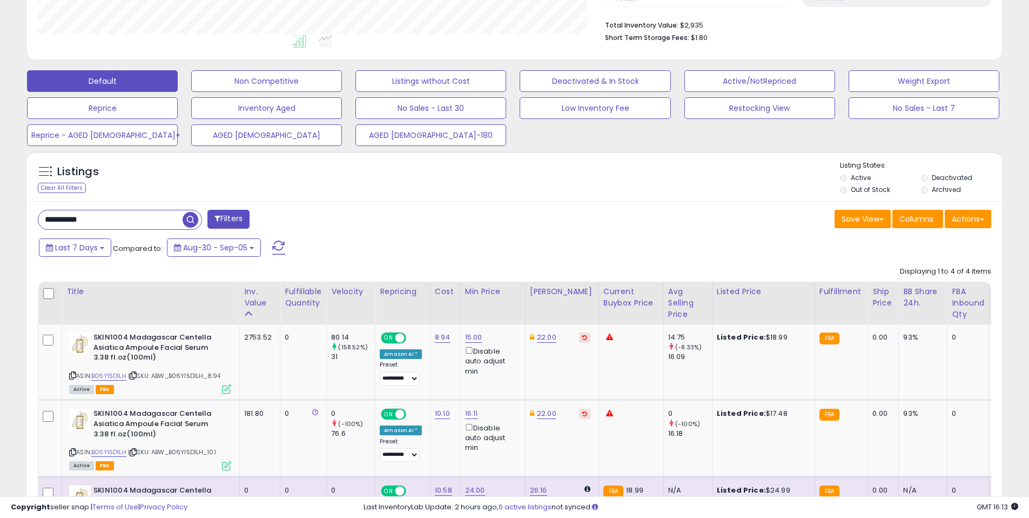 This screenshot has width=1029, height=518. What do you see at coordinates (266, 108) in the screenshot?
I see `button: Inventory Aged` at bounding box center [266, 108].